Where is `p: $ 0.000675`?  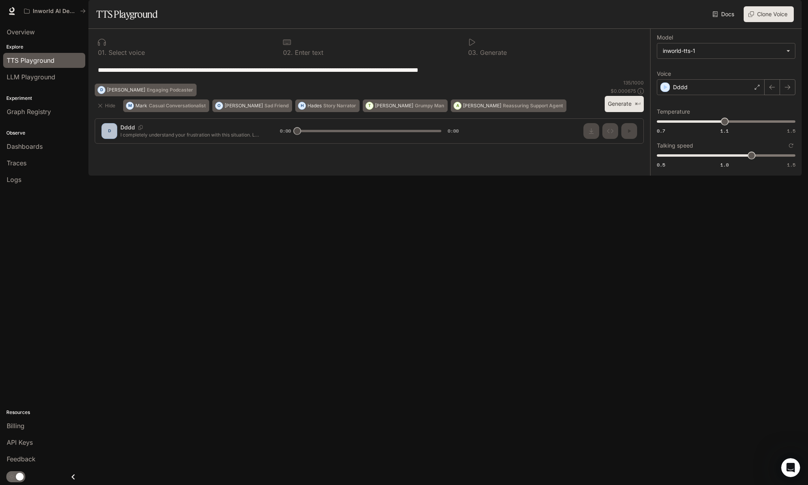
p: $ 0.000675 is located at coordinates (624, 91).